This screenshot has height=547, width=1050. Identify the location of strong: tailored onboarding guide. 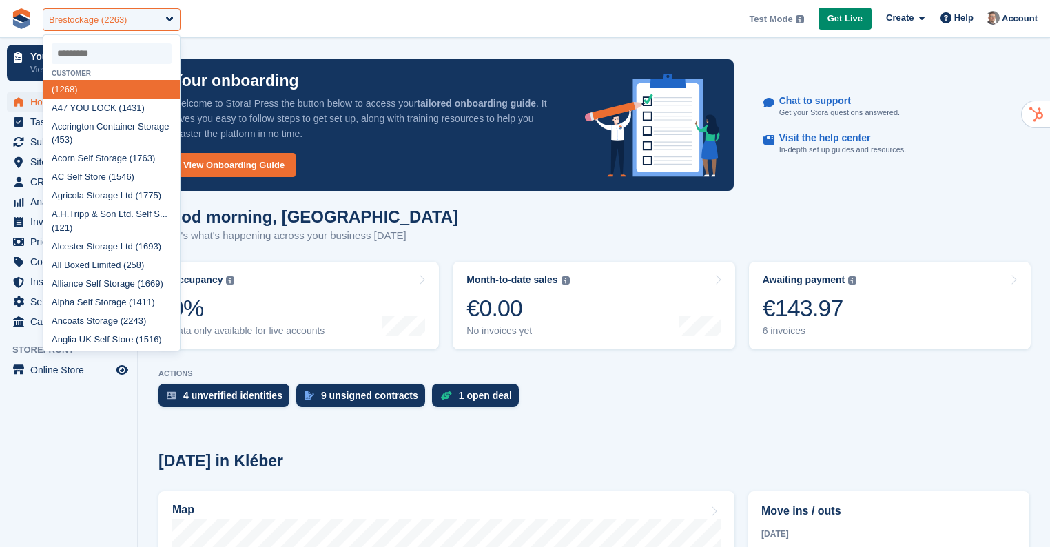
(476, 103).